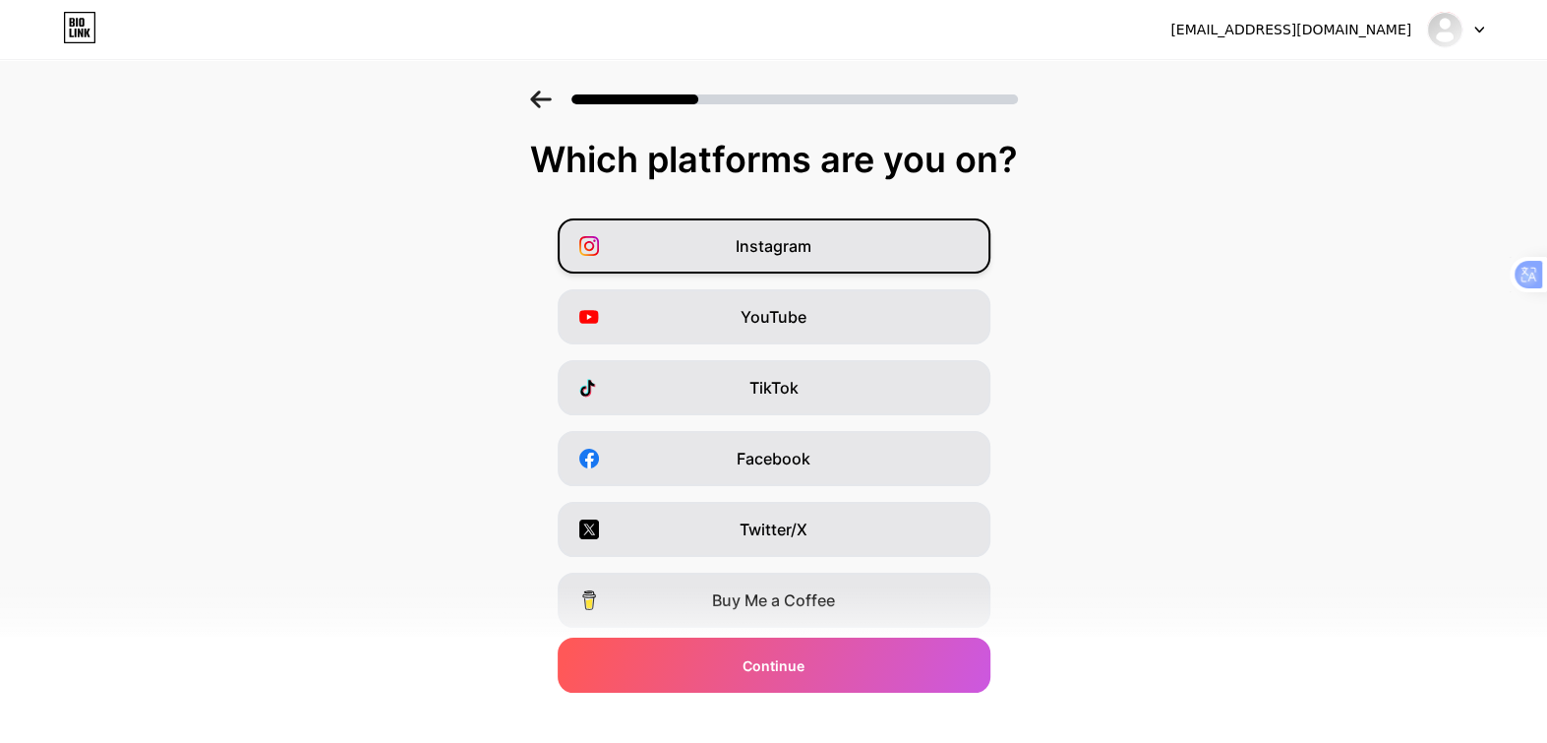 This screenshot has height=743, width=1547. Describe the element at coordinates (773, 665) in the screenshot. I see `span: Continue` at that location.